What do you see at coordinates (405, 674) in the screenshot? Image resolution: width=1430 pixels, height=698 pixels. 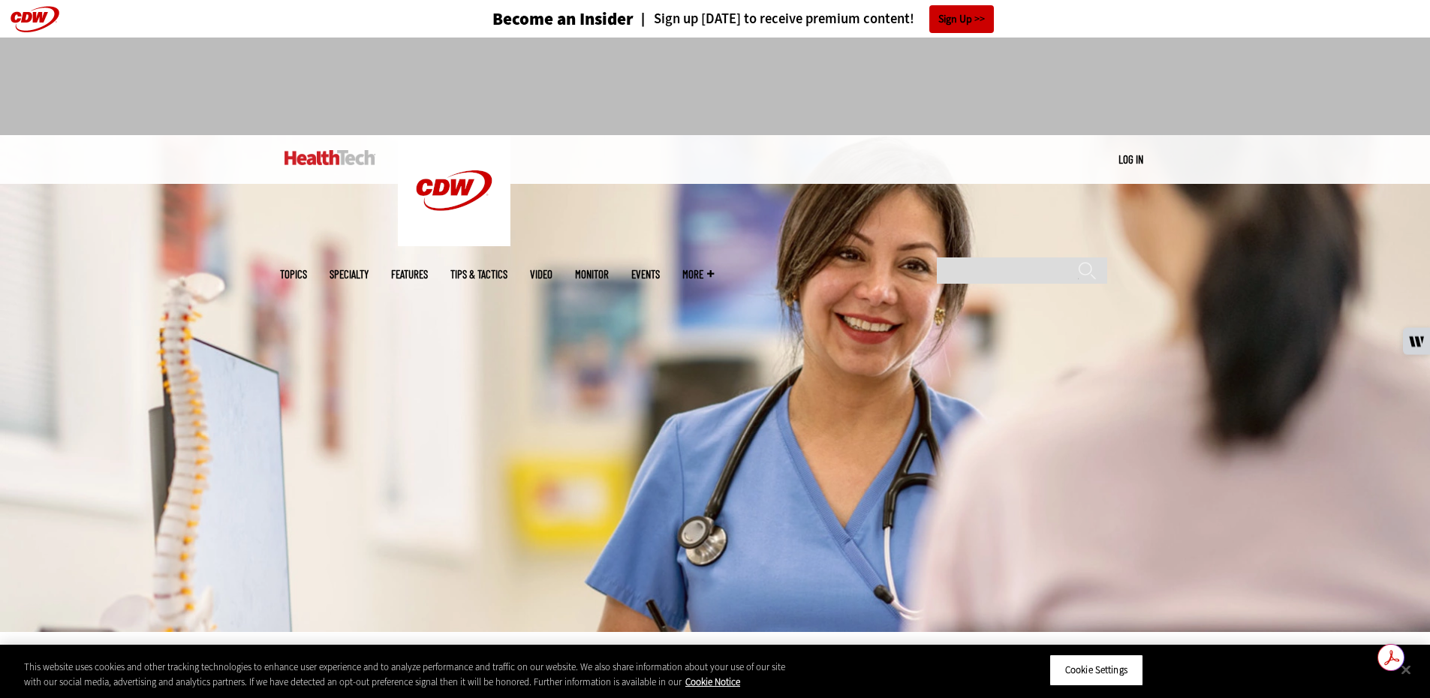 I see `div: This website uses cookies and other tracking technologies to enhance user experience and to analy...` at bounding box center [405, 674].